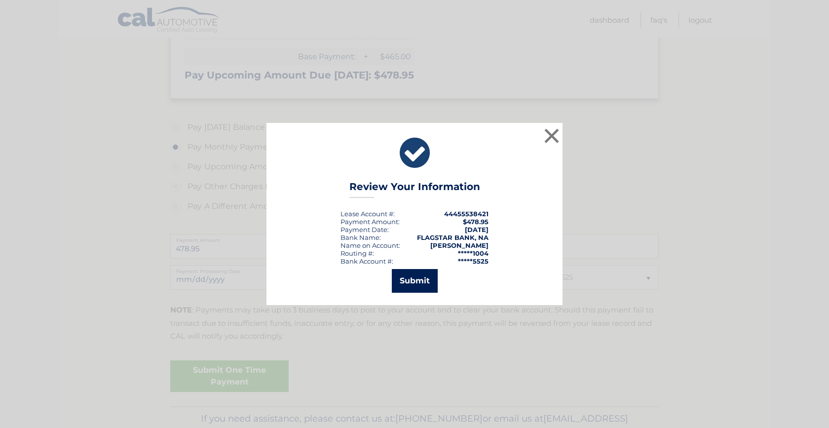 Image resolution: width=829 pixels, height=428 pixels. I want to click on div: Lease Account #:, so click(368, 214).